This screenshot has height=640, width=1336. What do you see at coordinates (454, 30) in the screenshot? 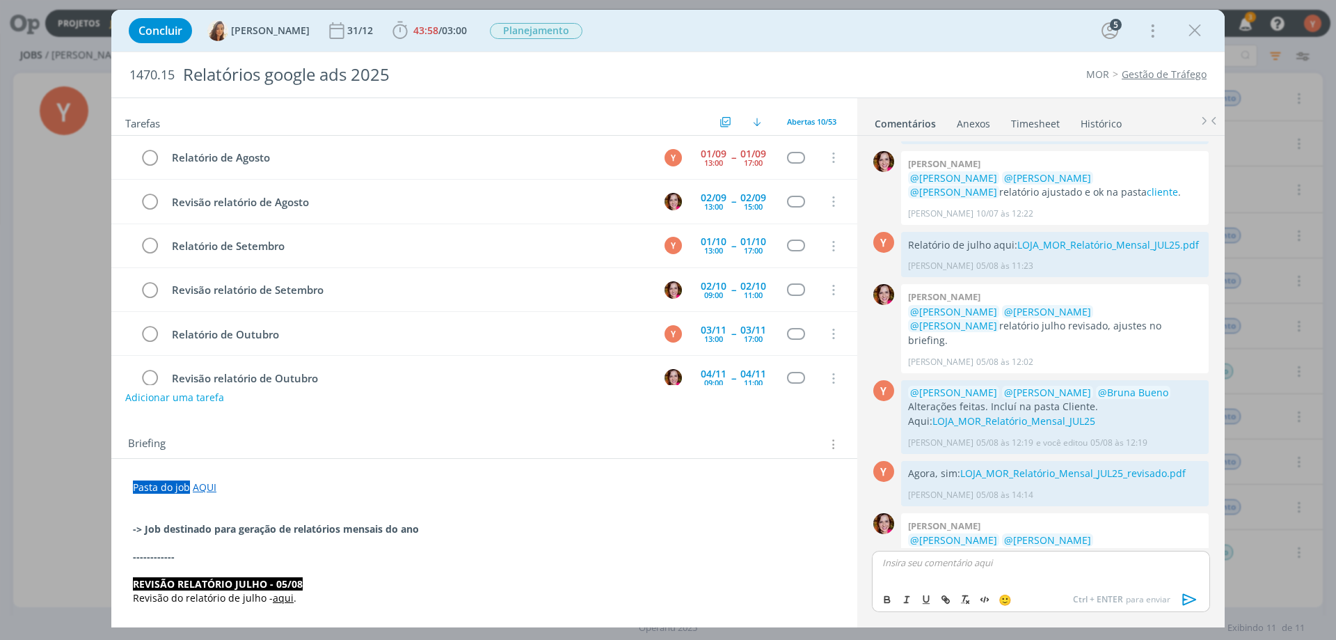
I see `span: 03:00` at bounding box center [454, 30].